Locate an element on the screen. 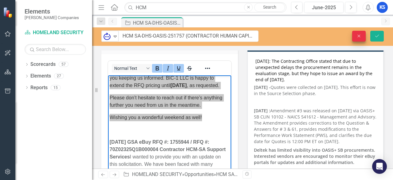  button: KS is located at coordinates (383, 7).